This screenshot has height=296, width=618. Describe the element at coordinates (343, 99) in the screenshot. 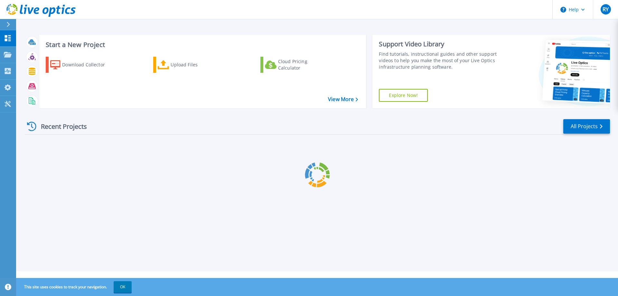

I see `a: View More` at that location.